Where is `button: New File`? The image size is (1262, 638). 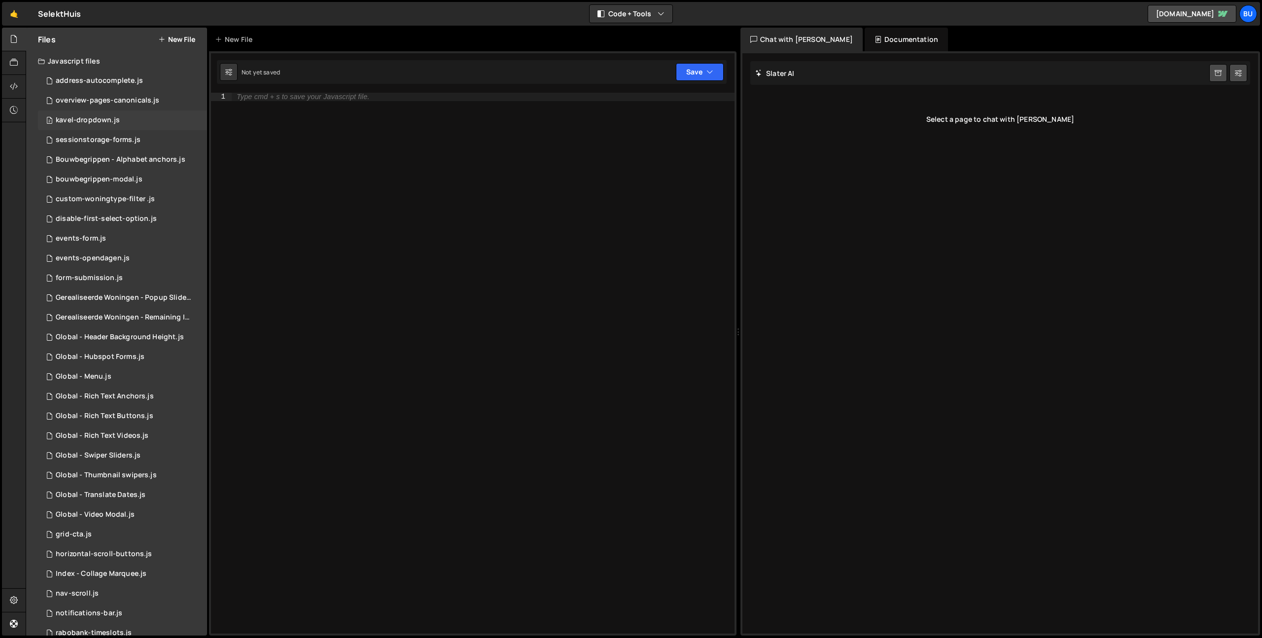
button: New File is located at coordinates (177, 39).